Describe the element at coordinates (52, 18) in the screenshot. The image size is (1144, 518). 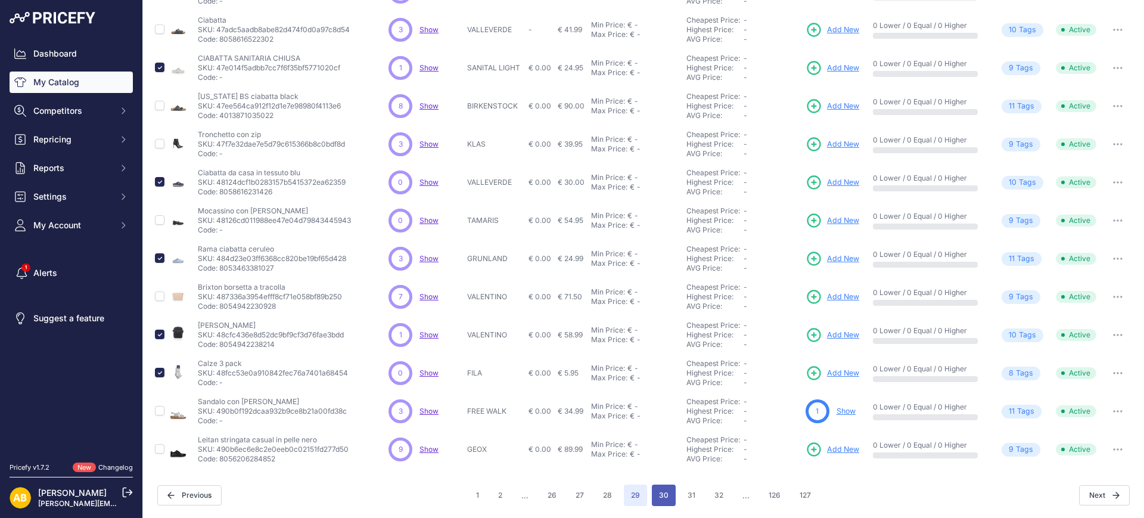
I see `img: Pricefy Logo` at that location.